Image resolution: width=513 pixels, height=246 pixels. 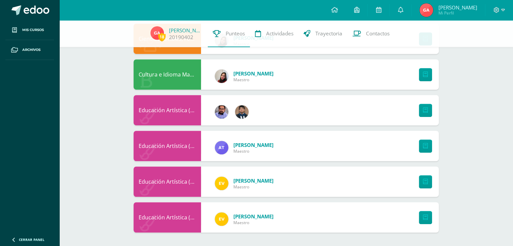 I want to click on span: Actividades, so click(x=280, y=33).